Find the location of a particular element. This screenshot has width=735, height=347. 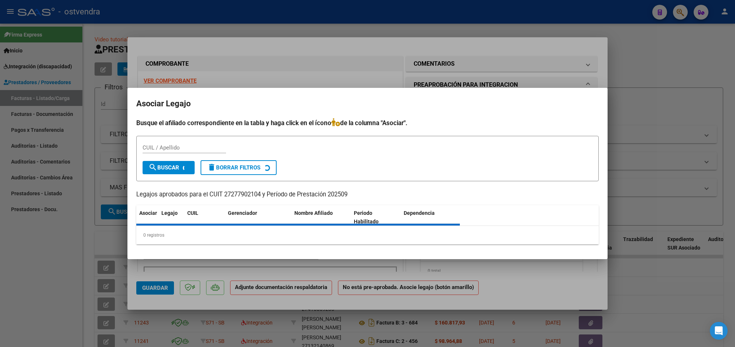

div: 0 registros is located at coordinates (367, 235).